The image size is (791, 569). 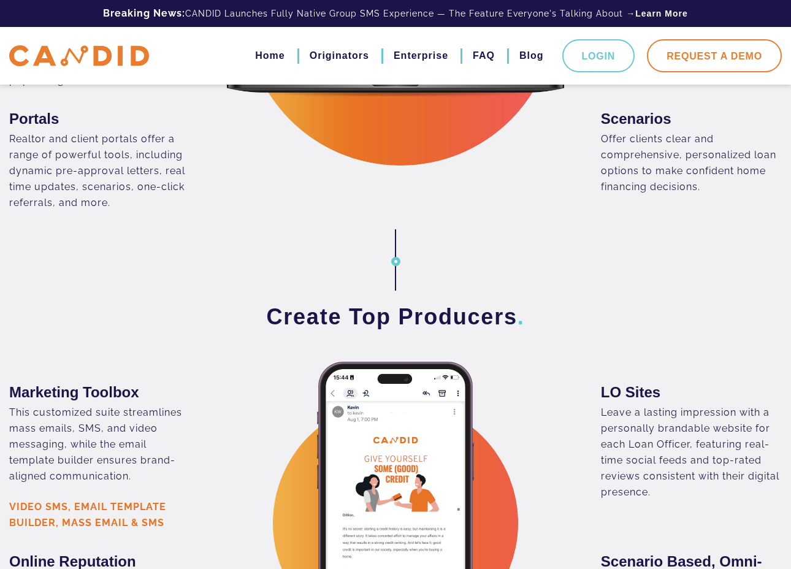 What do you see at coordinates (691, 393) in the screenshot?
I see `h3: LO Sites` at bounding box center [691, 393].